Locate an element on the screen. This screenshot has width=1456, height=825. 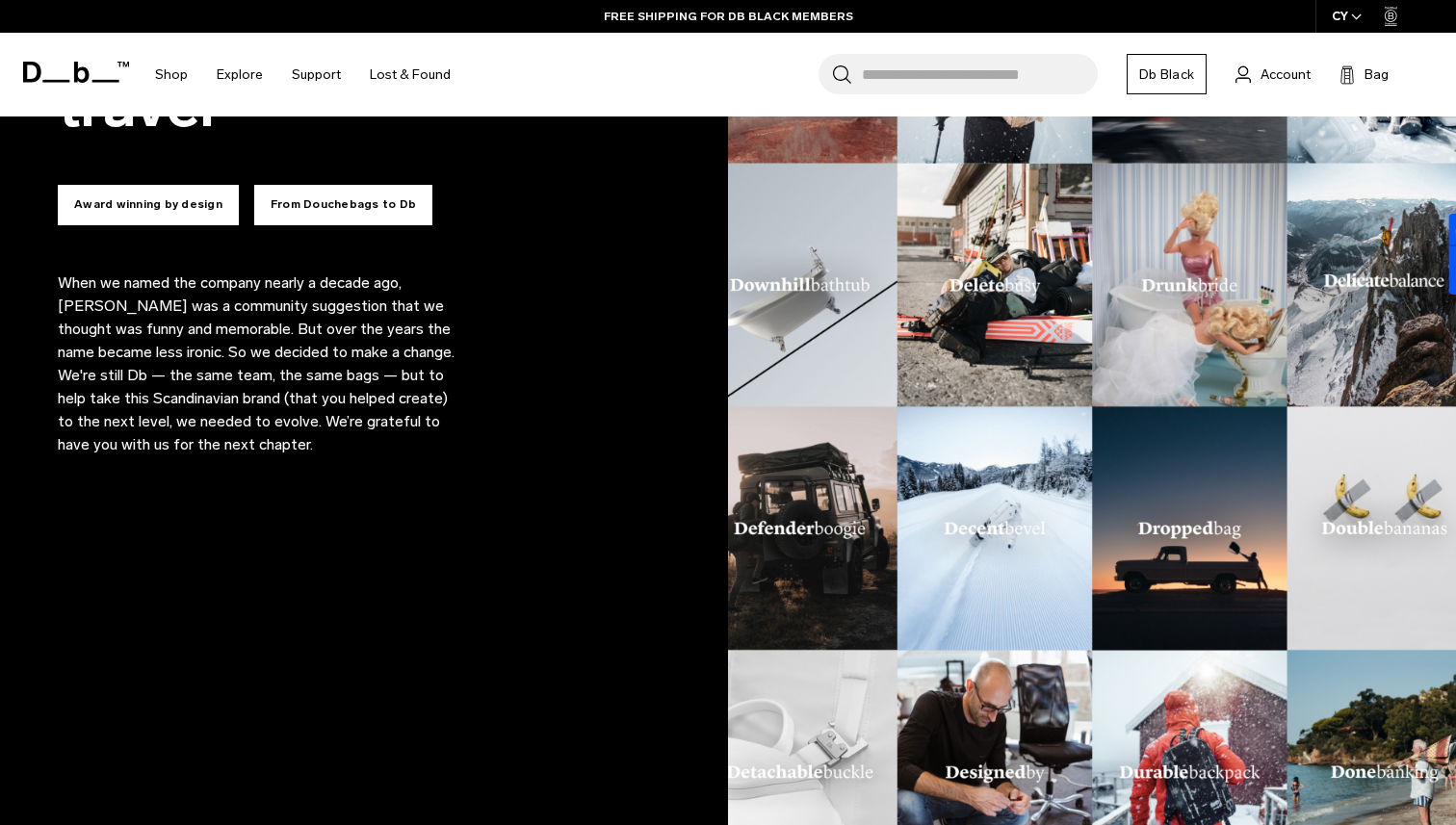
span: Bag is located at coordinates (1376, 74).